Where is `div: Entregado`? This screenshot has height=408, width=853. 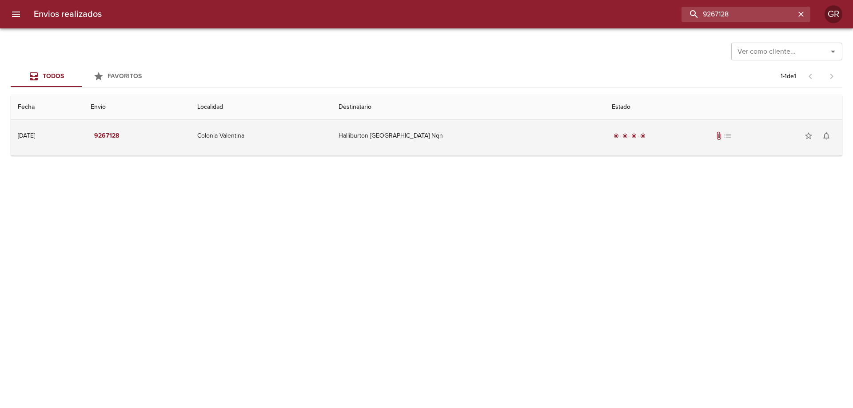 div: Entregado is located at coordinates (630, 136).